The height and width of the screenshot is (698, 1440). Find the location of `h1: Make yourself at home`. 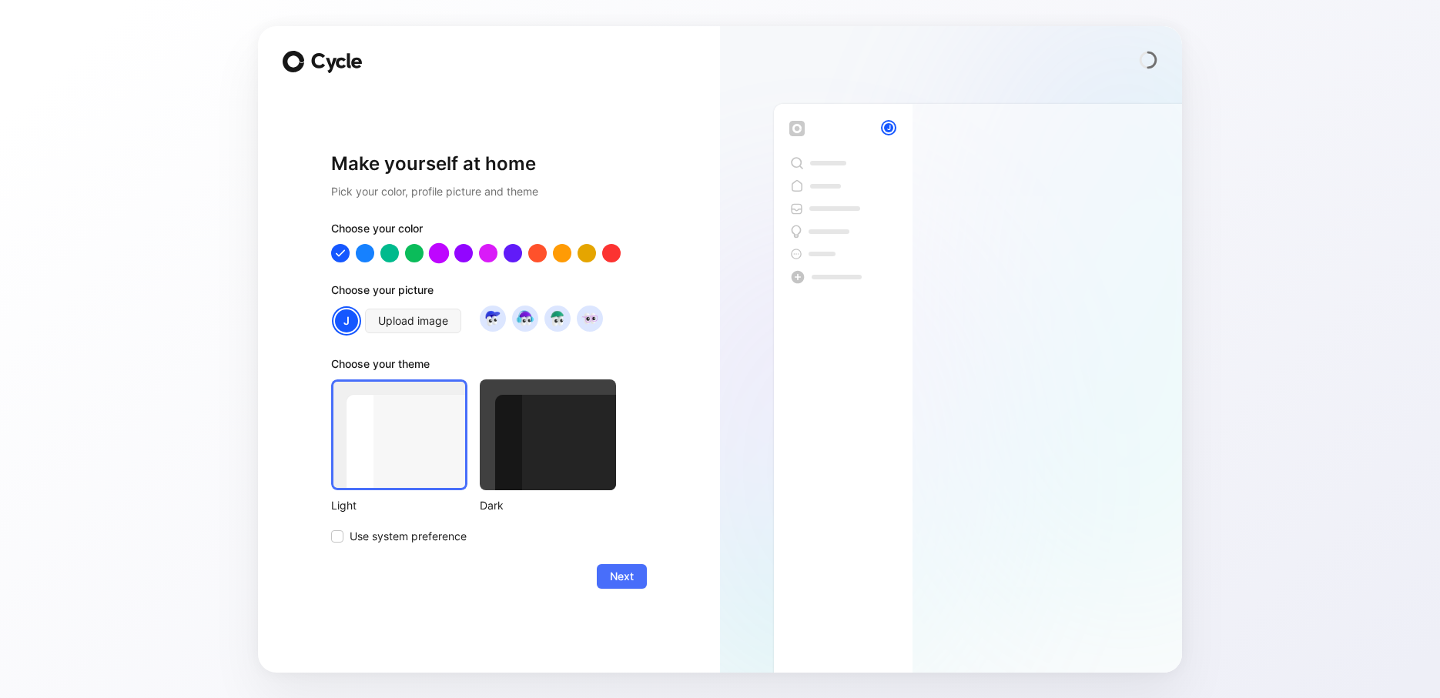

h1: Make yourself at home is located at coordinates (489, 164).